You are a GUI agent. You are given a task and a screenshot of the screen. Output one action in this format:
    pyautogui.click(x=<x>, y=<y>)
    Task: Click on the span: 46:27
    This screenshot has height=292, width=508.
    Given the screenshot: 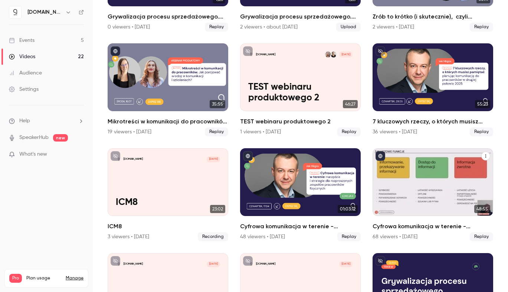 What is the action you would take?
    pyautogui.click(x=350, y=104)
    